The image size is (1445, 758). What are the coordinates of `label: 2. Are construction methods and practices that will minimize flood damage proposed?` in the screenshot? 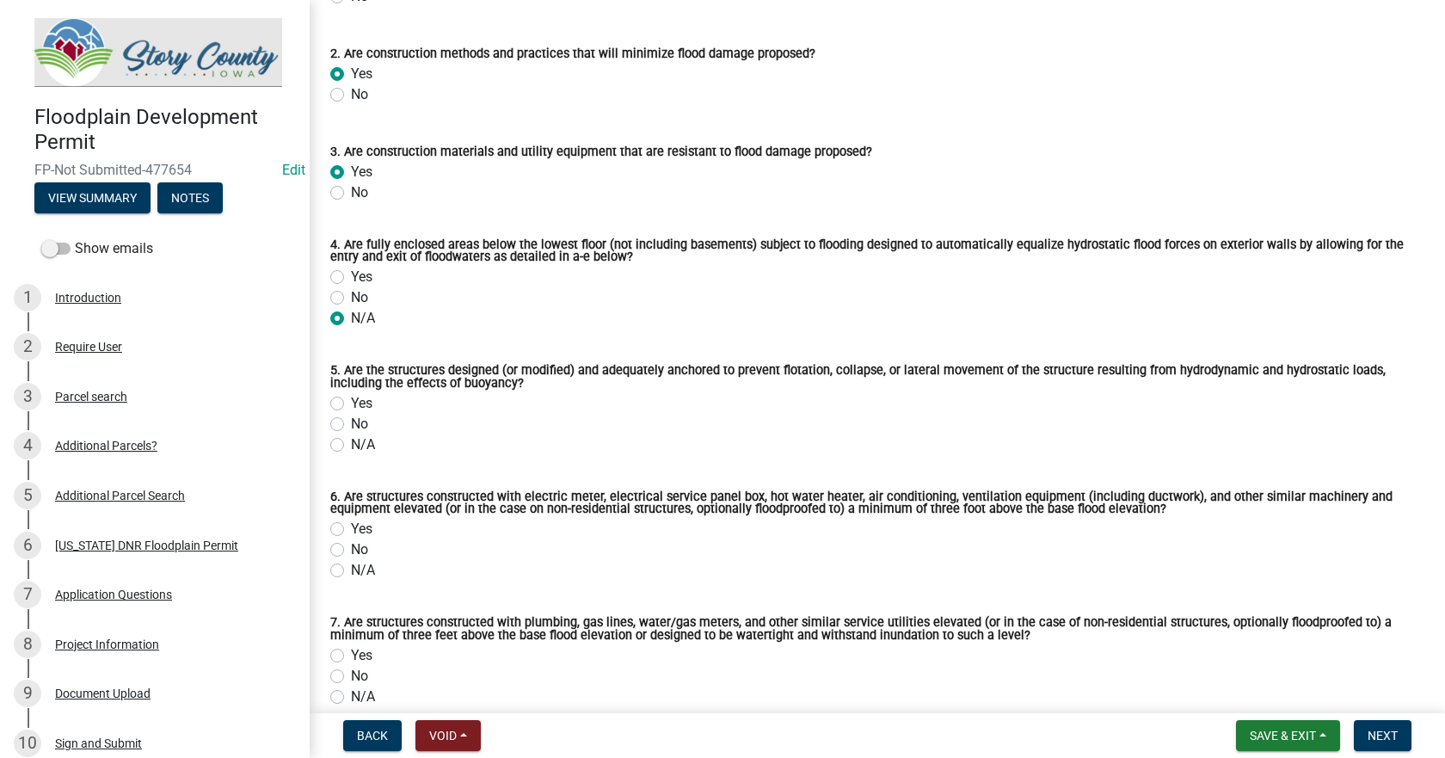 It's located at (573, 54).